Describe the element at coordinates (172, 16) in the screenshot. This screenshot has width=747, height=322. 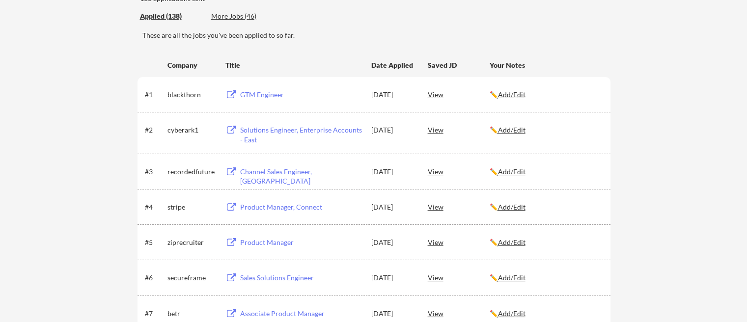
I see `div: Applied (138)` at that location.